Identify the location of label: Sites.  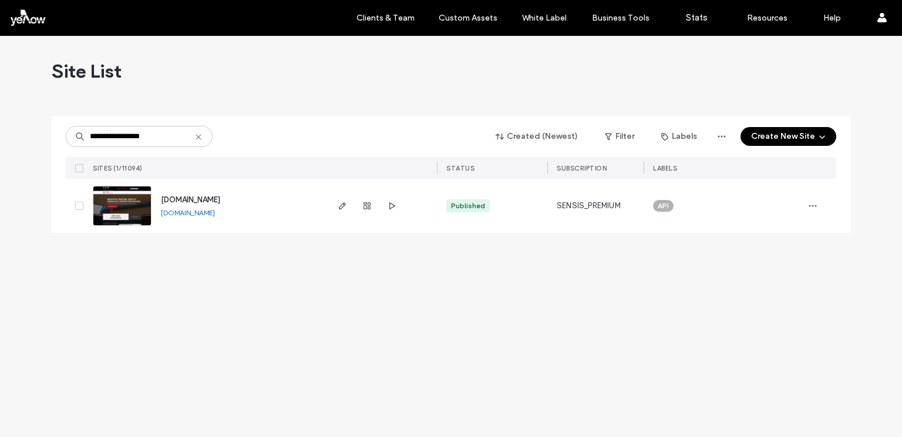
(310, 18).